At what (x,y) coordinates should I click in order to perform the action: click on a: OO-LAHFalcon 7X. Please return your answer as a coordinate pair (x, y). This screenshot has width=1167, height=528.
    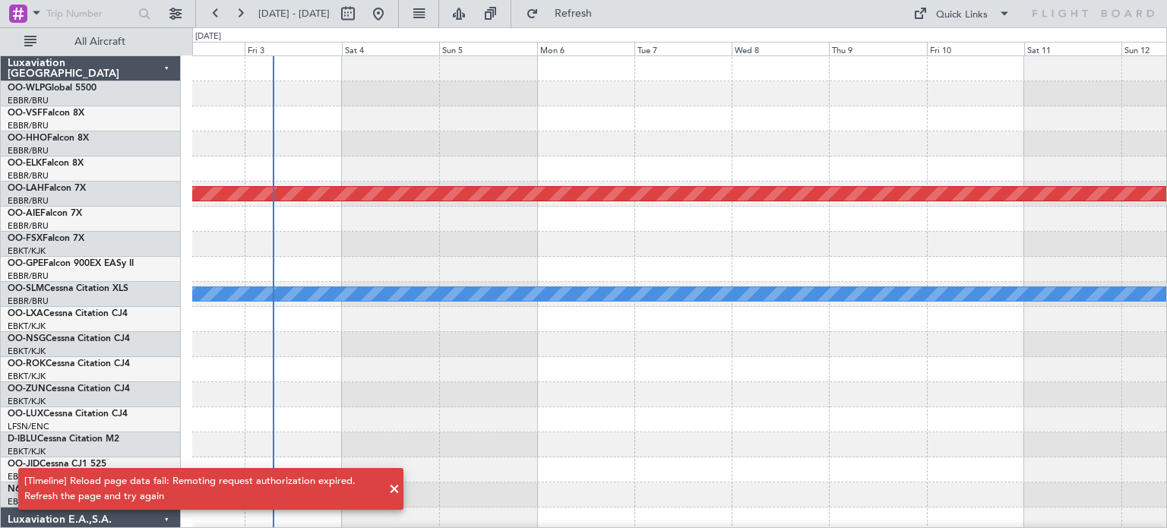
    Looking at the image, I should click on (46, 188).